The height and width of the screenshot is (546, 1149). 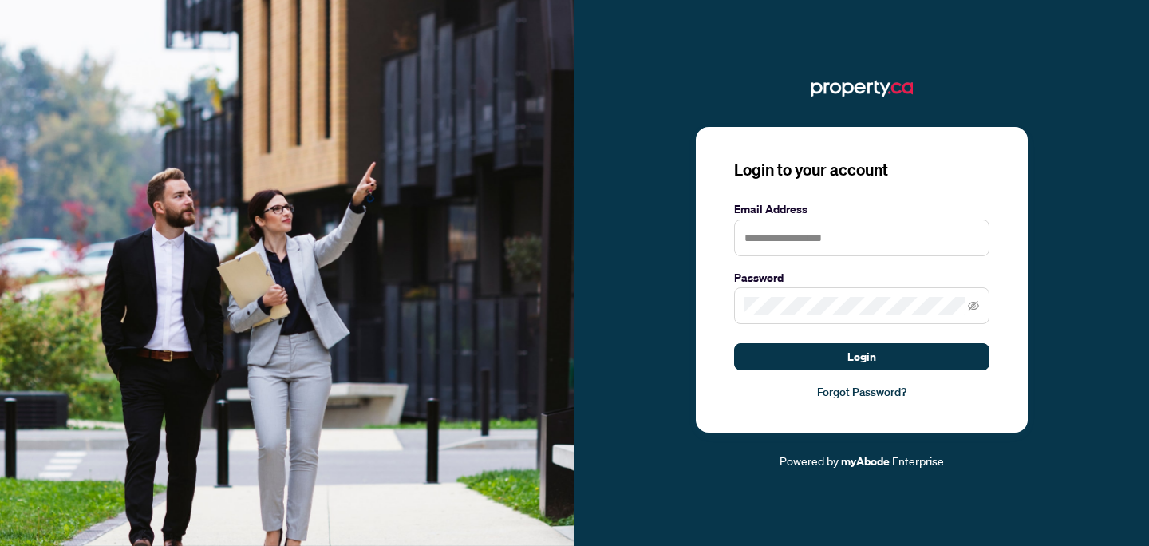 I want to click on h3: Login to your account, so click(x=862, y=170).